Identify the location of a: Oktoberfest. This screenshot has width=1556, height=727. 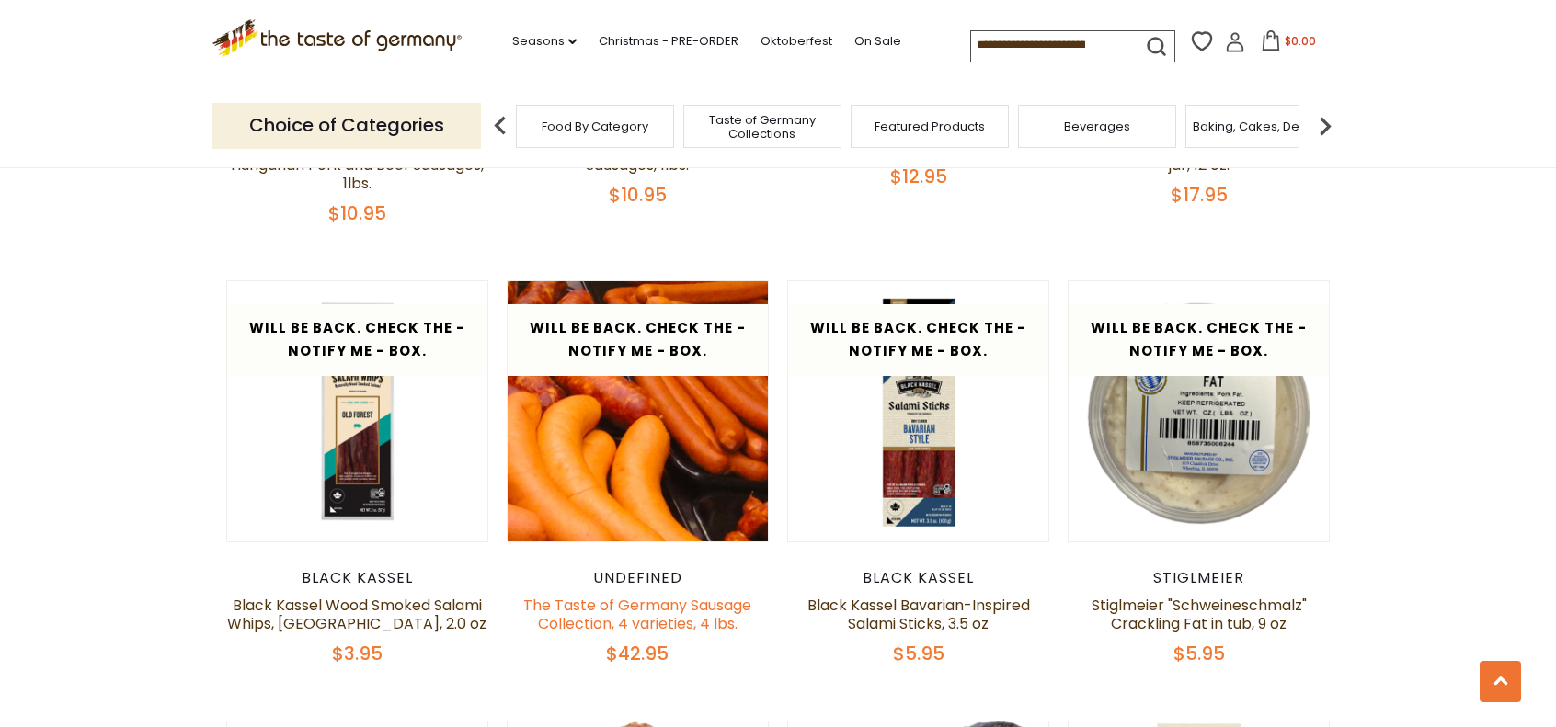
(796, 41).